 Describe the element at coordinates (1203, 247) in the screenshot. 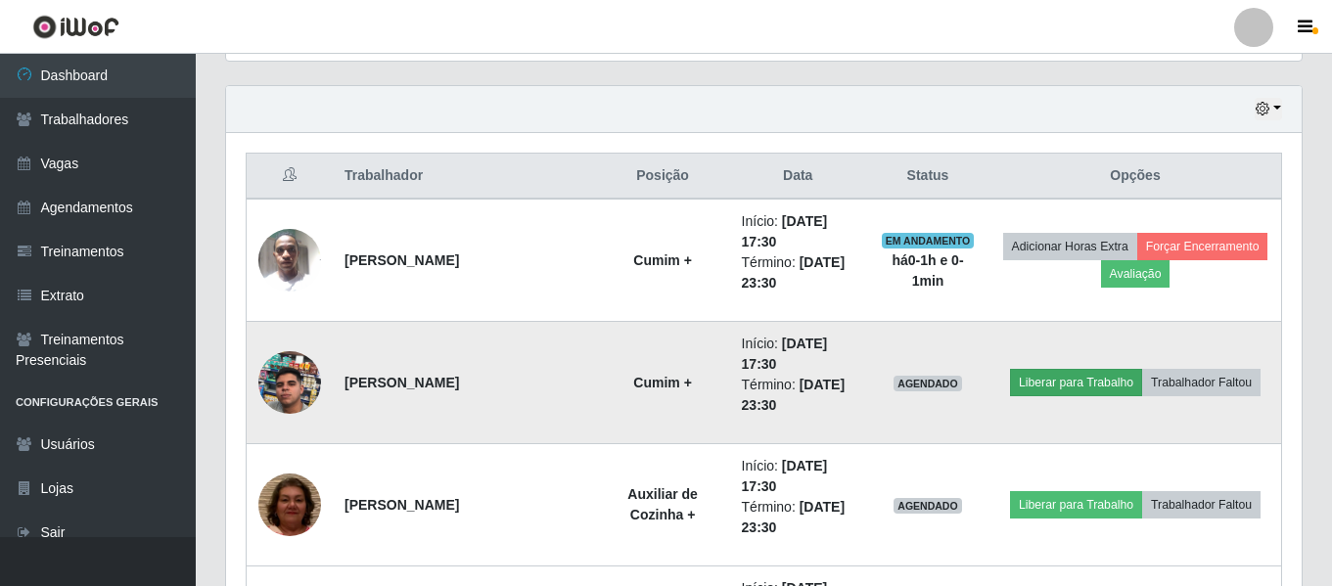

I see `button: Forçar Encerramento` at that location.